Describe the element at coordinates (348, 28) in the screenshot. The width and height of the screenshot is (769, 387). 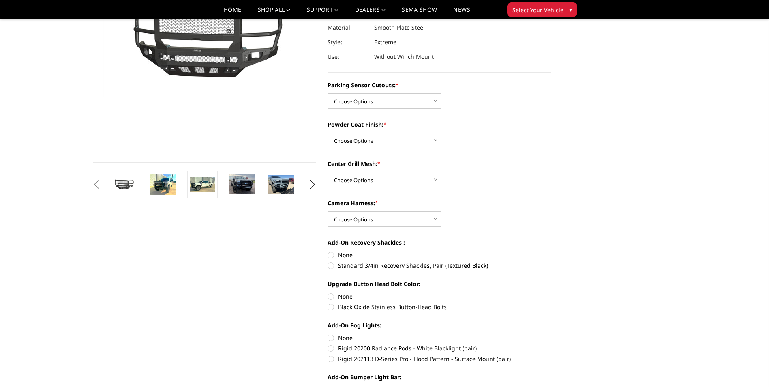
I see `dt: Material:` at that location.